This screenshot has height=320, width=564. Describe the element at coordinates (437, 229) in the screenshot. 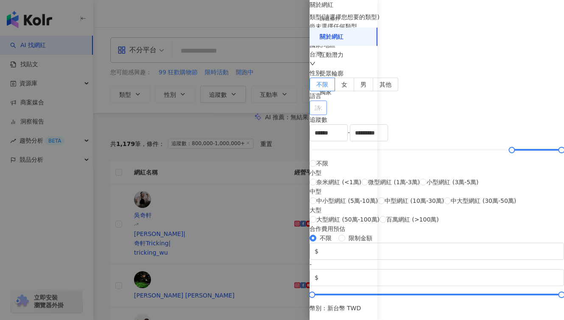

I see `div: 合作費用預估` at that location.